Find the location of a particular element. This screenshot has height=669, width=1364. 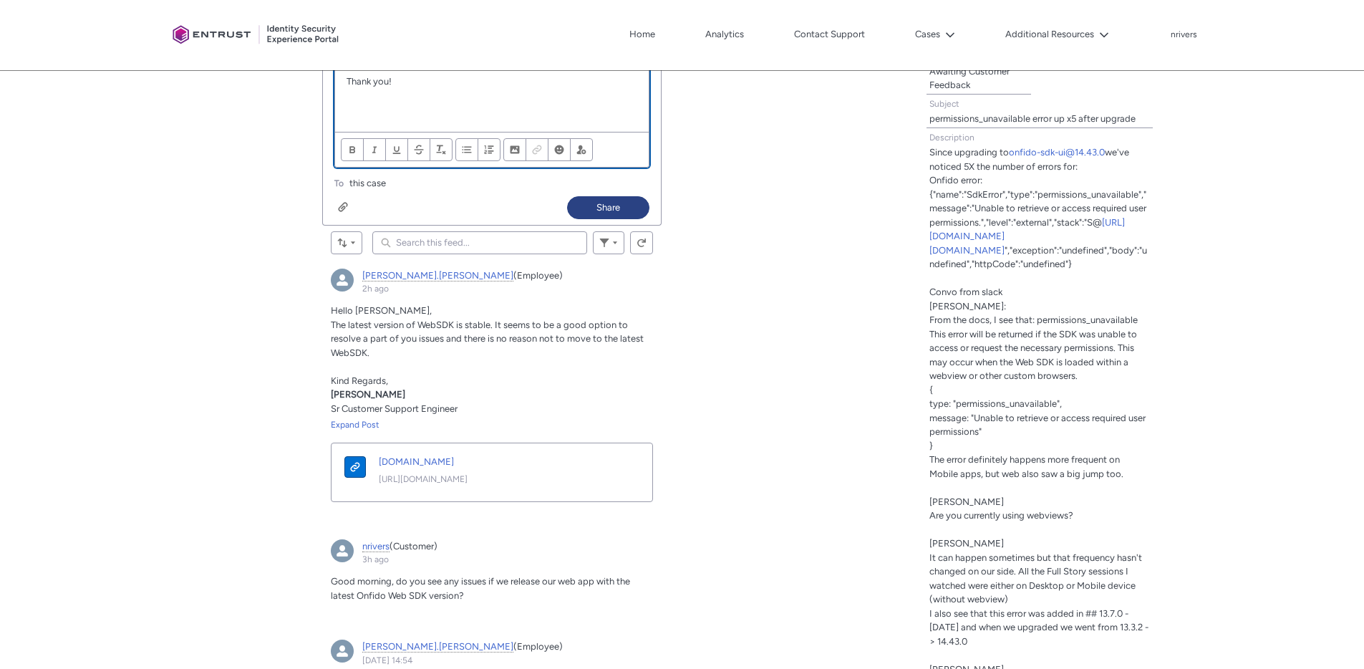

button: Refresh this feed is located at coordinates (641, 243).